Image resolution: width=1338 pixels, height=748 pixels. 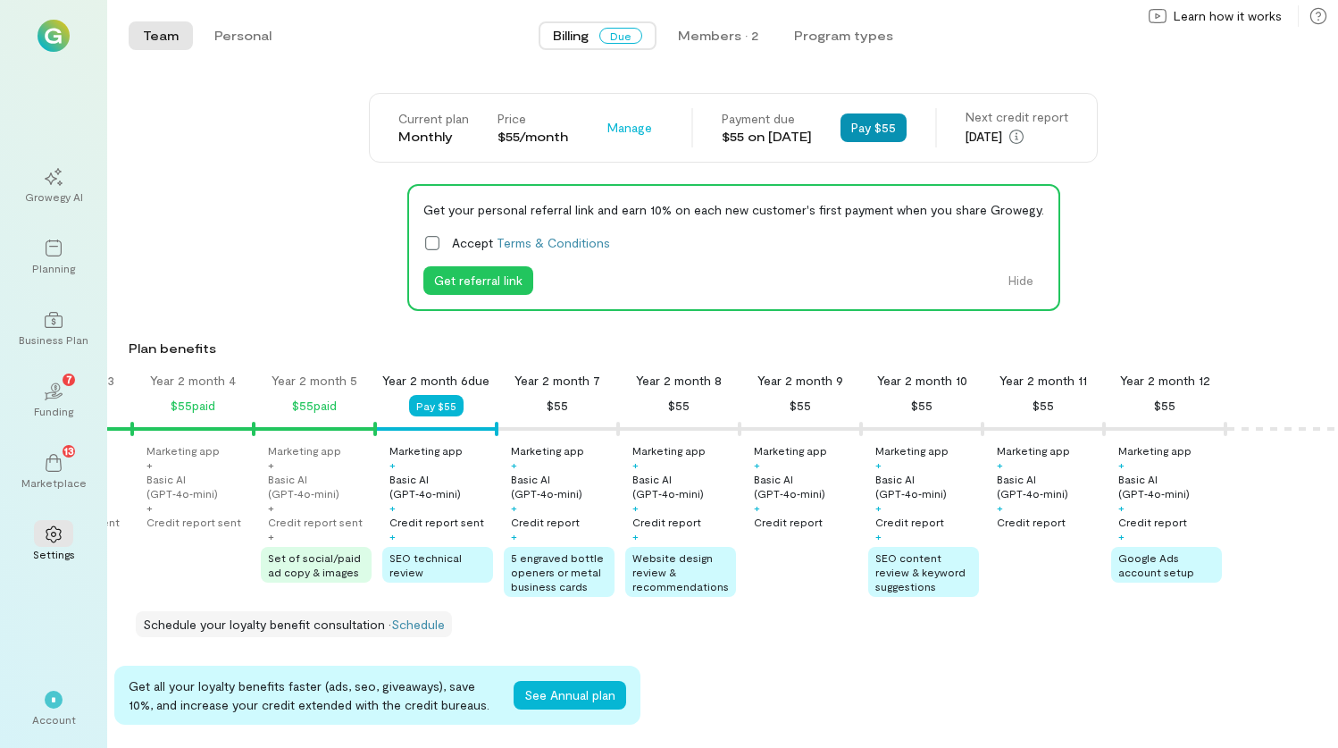 What do you see at coordinates (54, 339) in the screenshot?
I see `div: Business Plan` at bounding box center [54, 339].